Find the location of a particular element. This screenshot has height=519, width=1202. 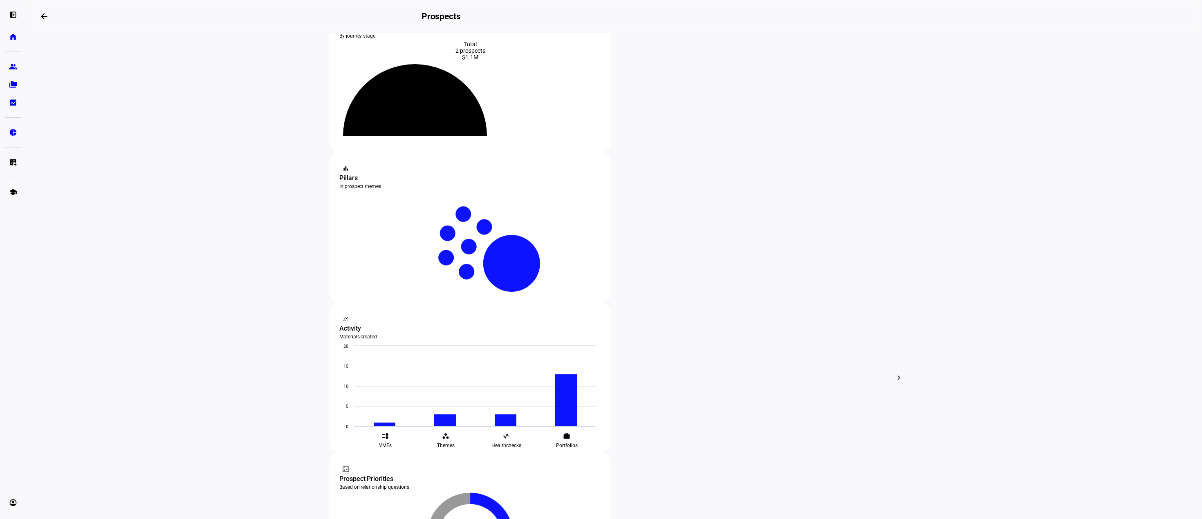

a: bid_landscape is located at coordinates (13, 103).